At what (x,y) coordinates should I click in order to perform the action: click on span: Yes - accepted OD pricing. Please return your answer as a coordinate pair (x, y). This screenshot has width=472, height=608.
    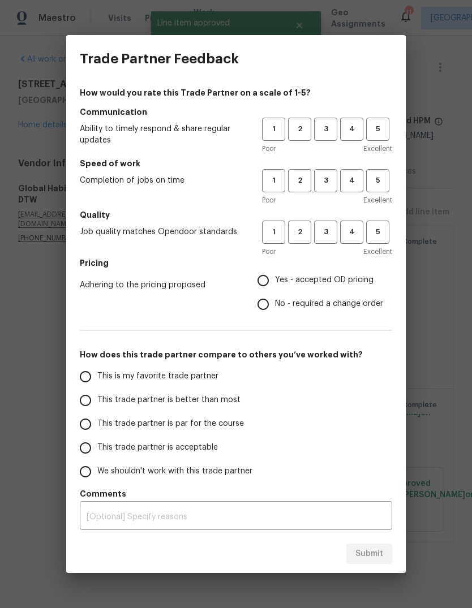
    Looking at the image, I should click on (324, 280).